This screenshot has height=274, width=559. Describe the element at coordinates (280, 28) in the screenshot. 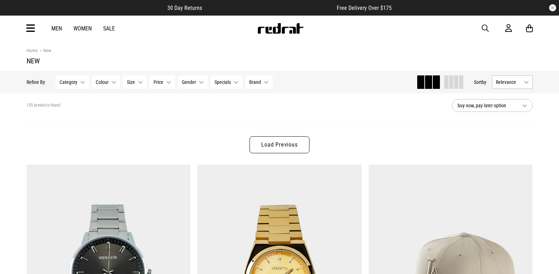

I see `img: Redrat logo` at that location.